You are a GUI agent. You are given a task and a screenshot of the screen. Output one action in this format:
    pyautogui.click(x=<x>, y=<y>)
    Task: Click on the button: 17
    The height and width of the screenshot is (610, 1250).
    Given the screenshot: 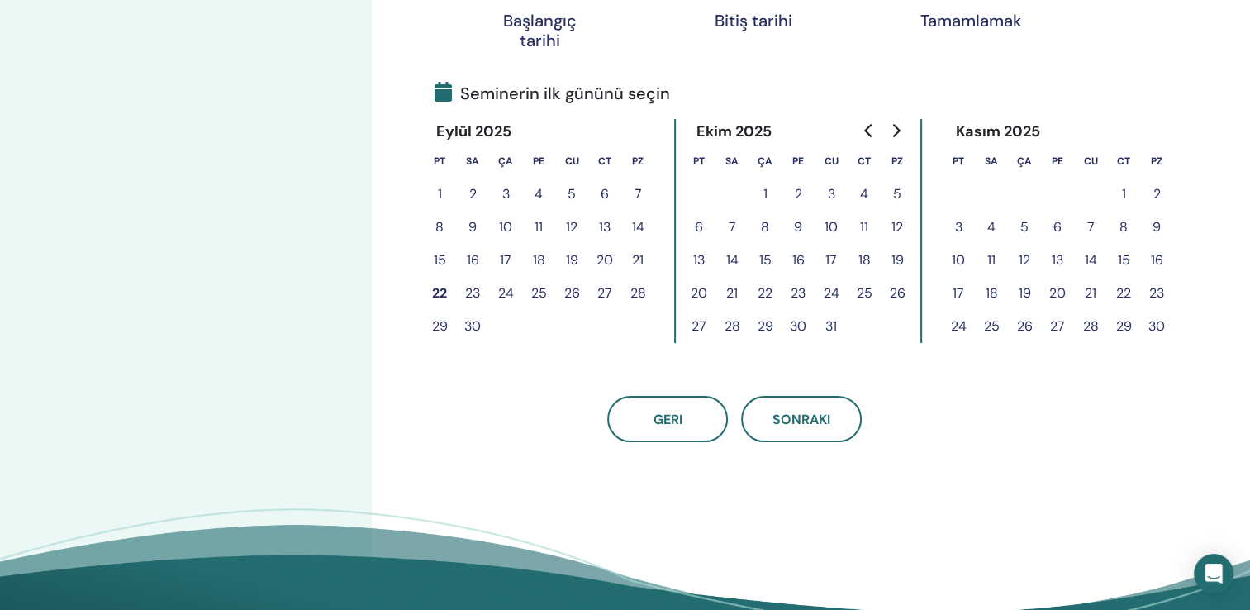 What is the action you would take?
    pyautogui.click(x=958, y=293)
    